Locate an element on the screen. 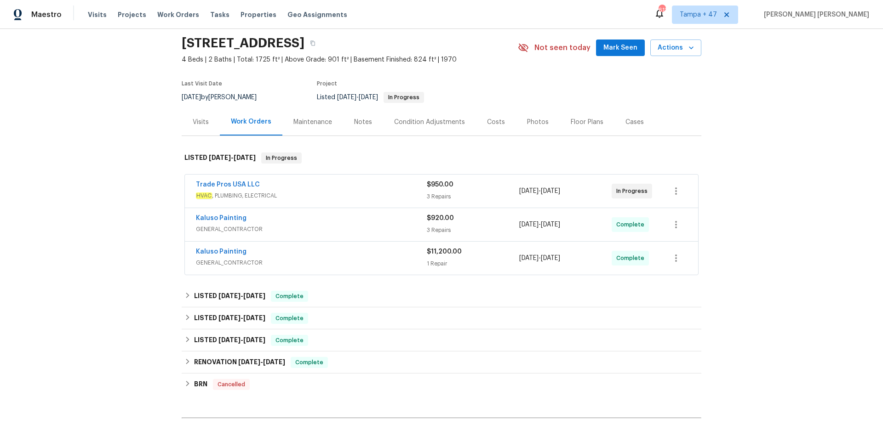  span: Work Orders is located at coordinates (178, 15).